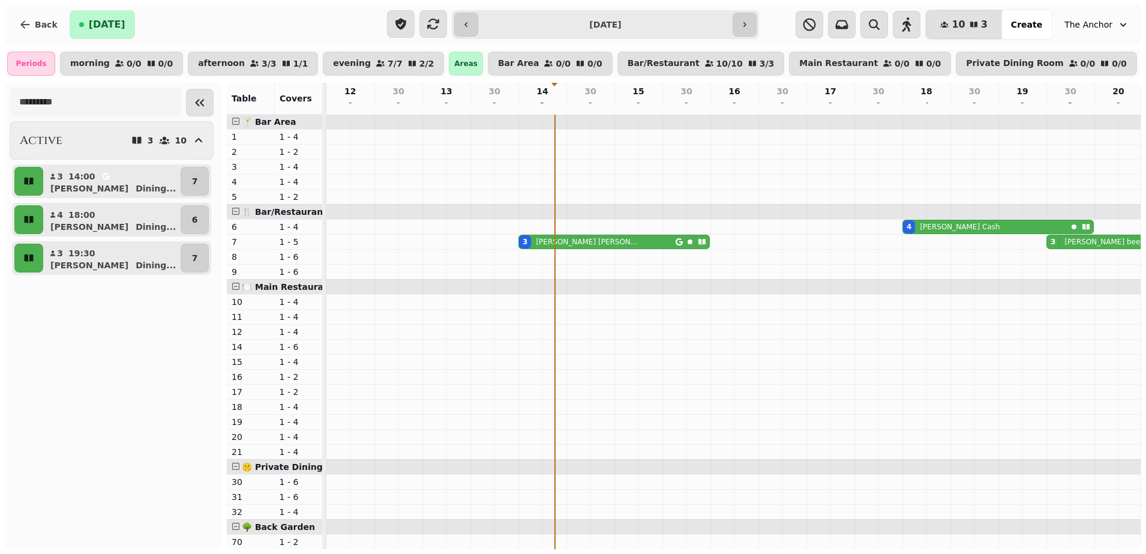 This screenshot has width=1146, height=554. I want to click on p: 32, so click(251, 512).